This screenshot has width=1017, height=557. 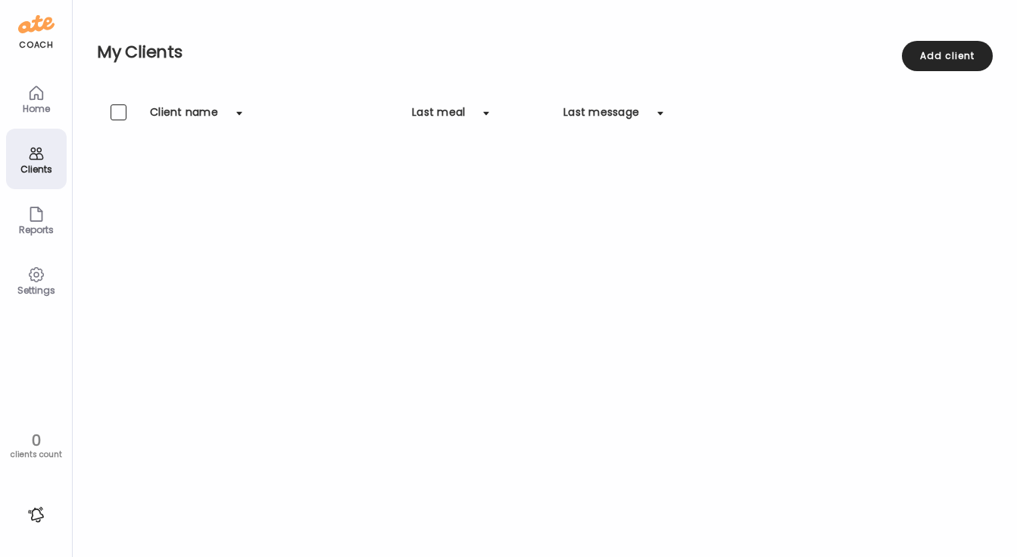 I want to click on div: coach, so click(x=36, y=45).